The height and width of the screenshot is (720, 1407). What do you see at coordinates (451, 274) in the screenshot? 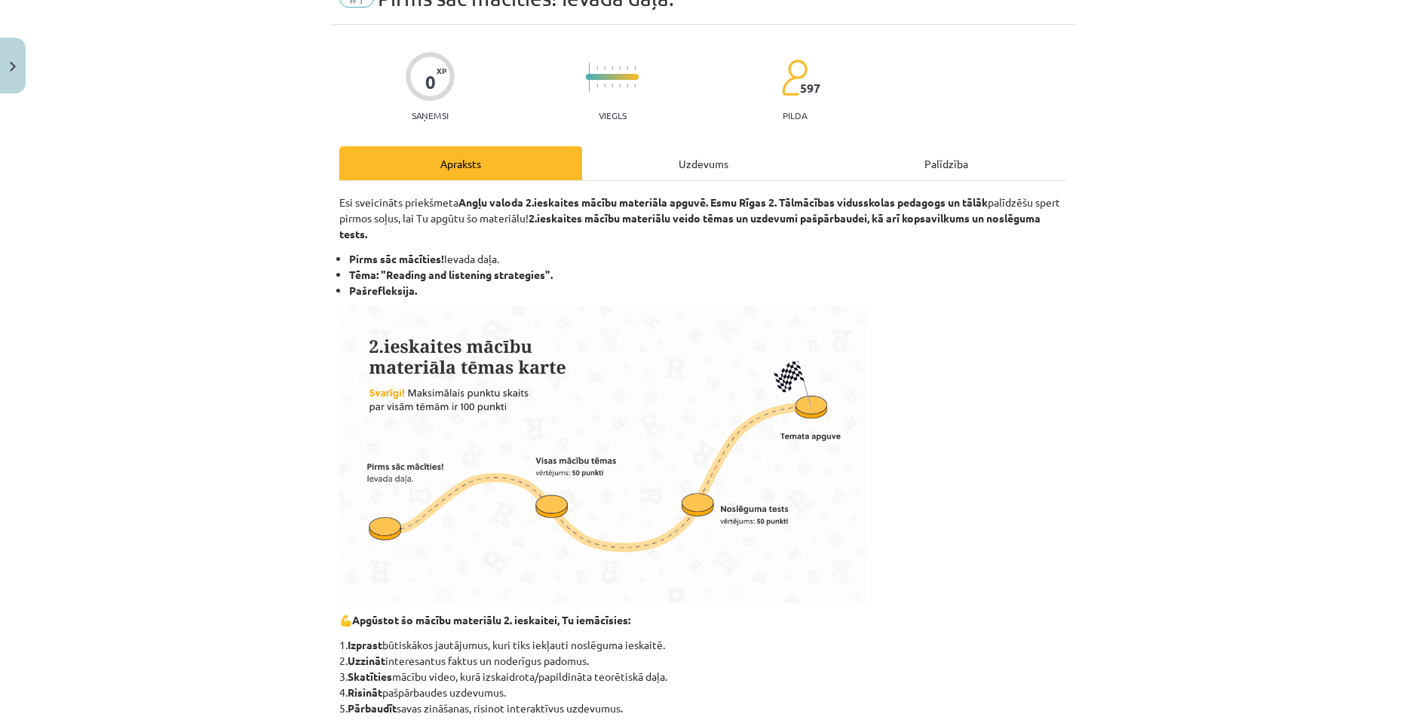
I see `strong: Tēma: "Reading and listening strategies".` at bounding box center [451, 274].